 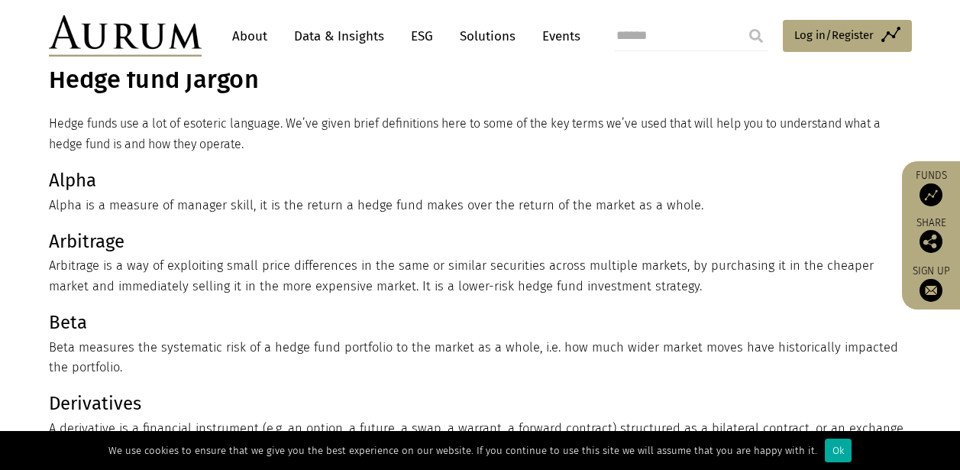 What do you see at coordinates (478, 342) in the screenshot?
I see `p: Beta measures the systematic risk of a hedge fund portfolio to the market as a whole, i.e. how mu...` at bounding box center [478, 342].